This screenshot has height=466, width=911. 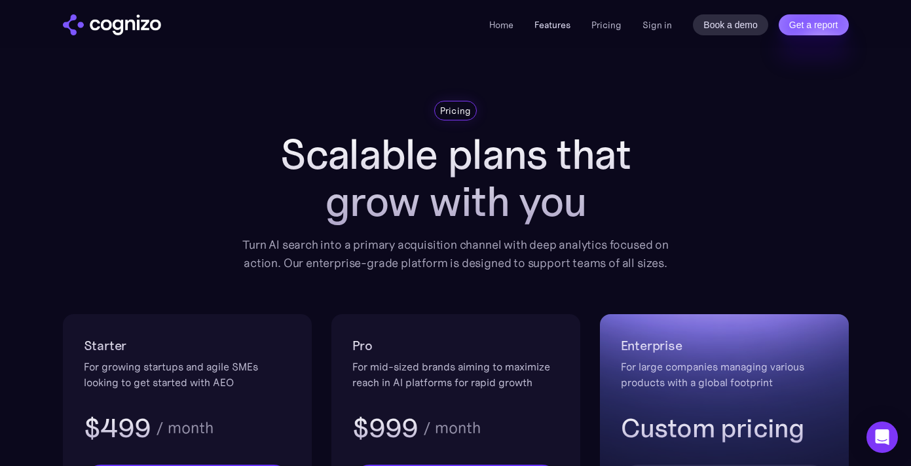 I want to click on div: For growing startups and agile SMEs looking to get started with AEO, so click(x=187, y=375).